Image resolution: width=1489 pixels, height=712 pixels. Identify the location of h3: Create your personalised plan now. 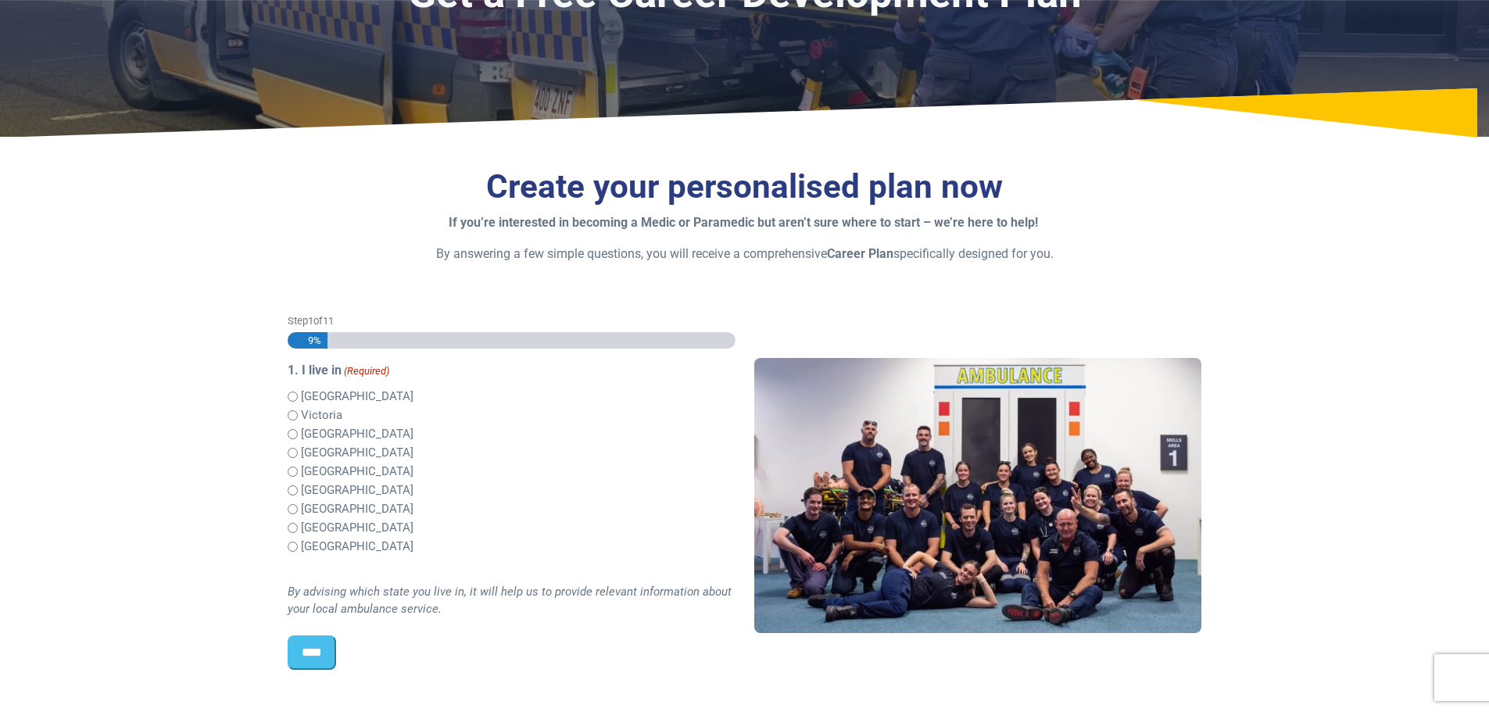
(745, 187).